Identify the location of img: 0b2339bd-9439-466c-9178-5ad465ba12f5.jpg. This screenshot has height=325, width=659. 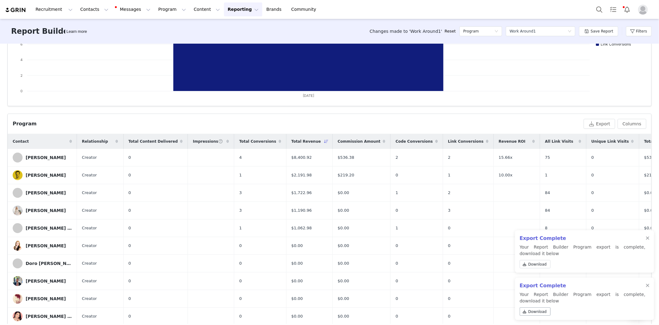
(18, 210).